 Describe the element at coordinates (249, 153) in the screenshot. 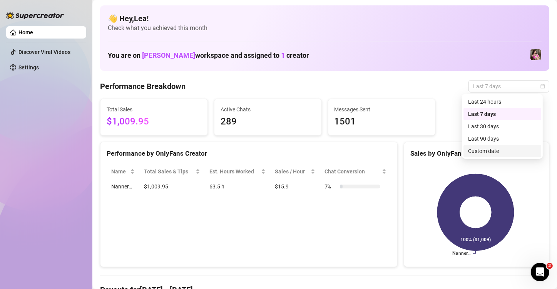

I see `div: Performance by OnlyFans Creator` at that location.